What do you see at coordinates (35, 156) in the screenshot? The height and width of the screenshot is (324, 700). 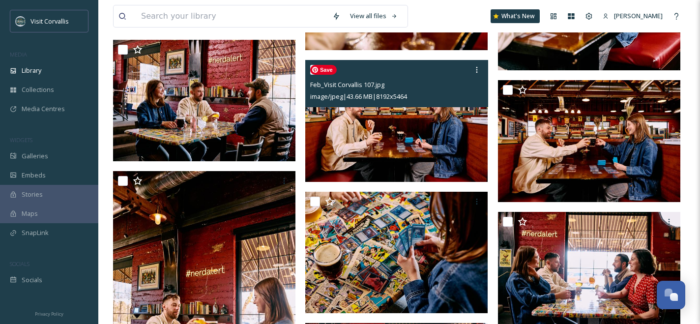 I see `span: Galleries` at bounding box center [35, 156].